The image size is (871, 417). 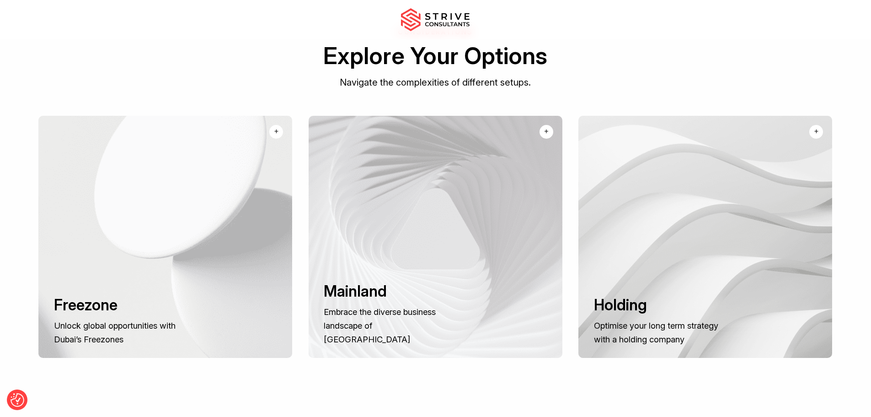 I want to click on h2: Explore Your Options, so click(x=436, y=55).